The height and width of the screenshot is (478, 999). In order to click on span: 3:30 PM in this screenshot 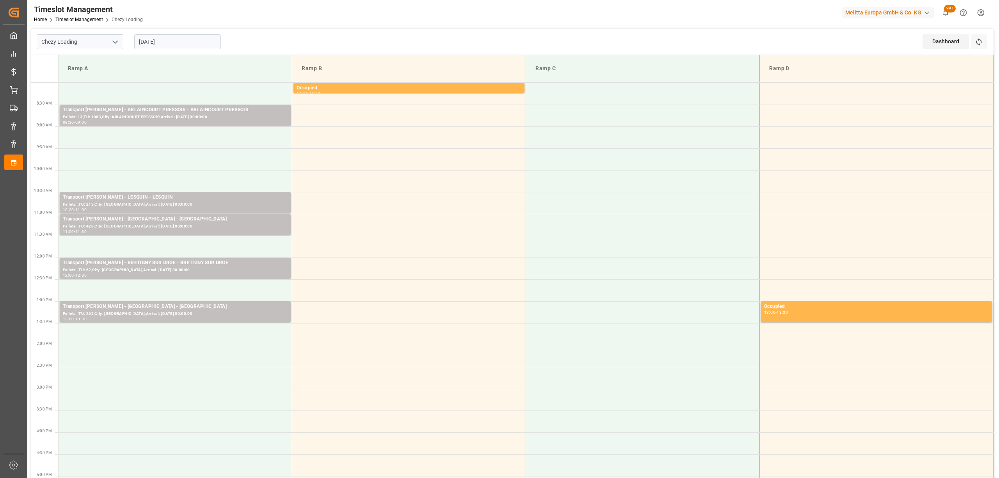, I will do `click(44, 409)`.